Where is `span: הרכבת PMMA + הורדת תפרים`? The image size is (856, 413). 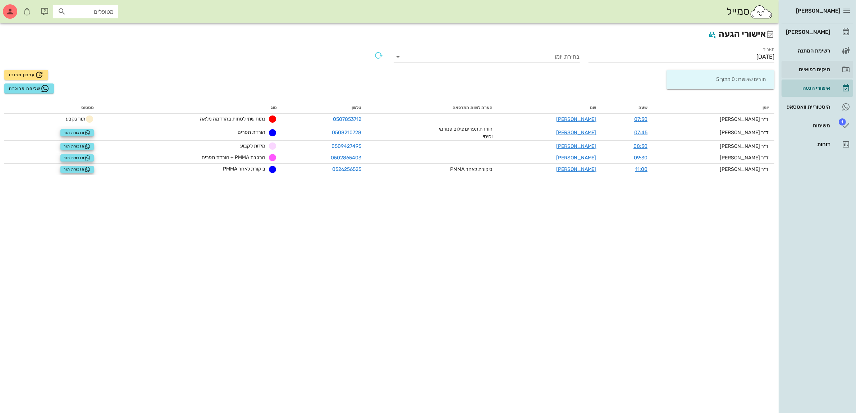 span: הרכבת PMMA + הורדת תפרים is located at coordinates (233, 157).